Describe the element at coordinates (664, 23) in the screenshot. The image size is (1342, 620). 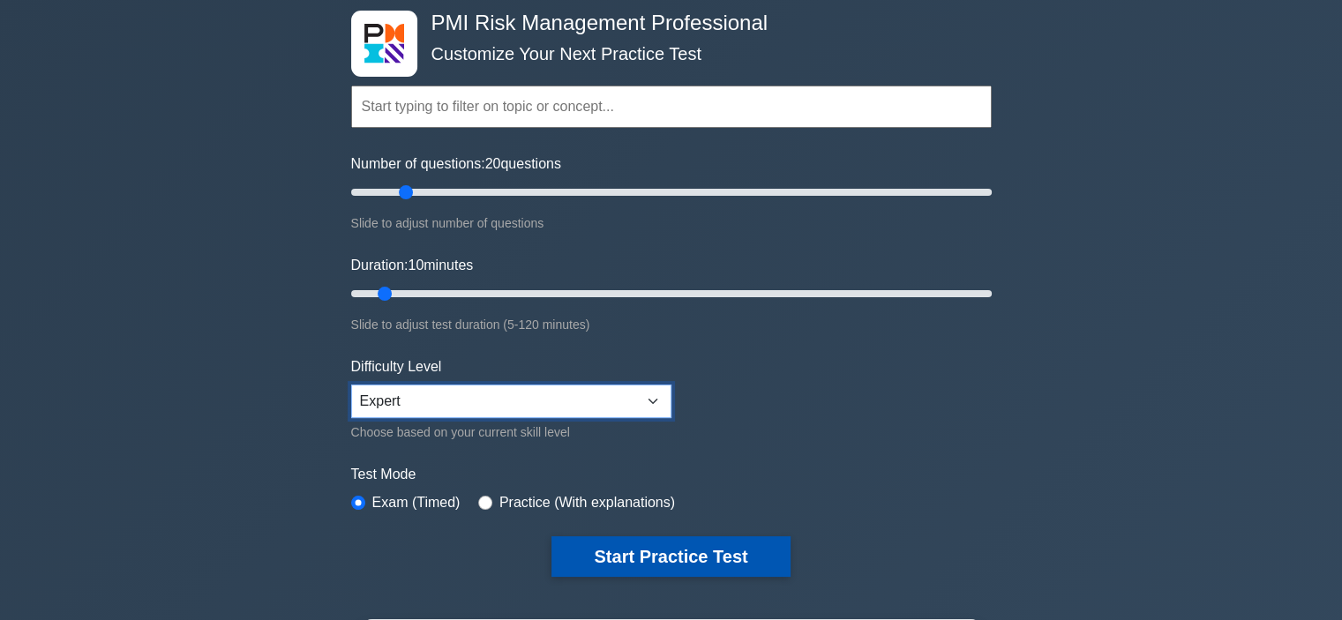
I see `h4: PMI Risk Management Professional` at that location.